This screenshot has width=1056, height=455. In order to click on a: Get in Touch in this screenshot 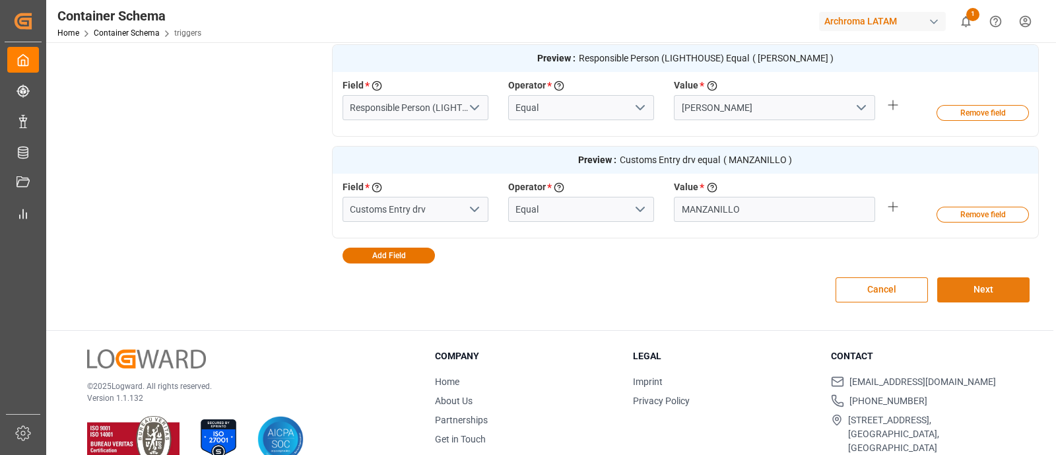, I will do `click(460, 439)`.